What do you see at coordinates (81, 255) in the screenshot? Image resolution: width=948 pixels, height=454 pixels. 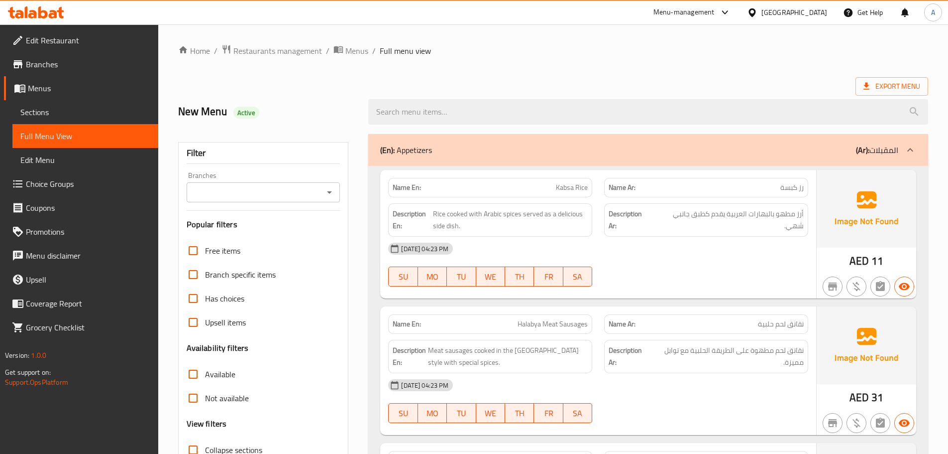 I see `a: Menu disclaimer` at bounding box center [81, 255].